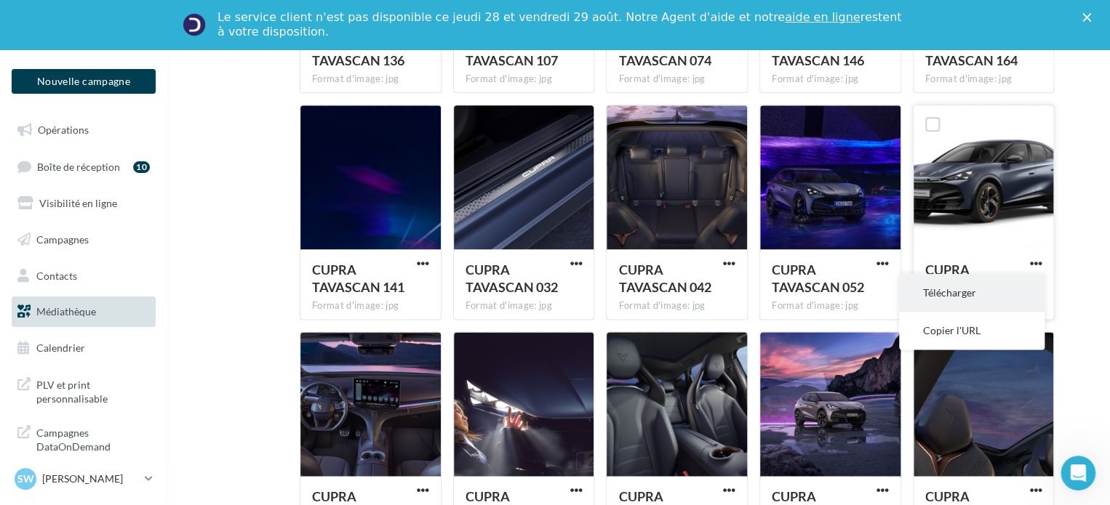  I want to click on span: Calendrier, so click(60, 348).